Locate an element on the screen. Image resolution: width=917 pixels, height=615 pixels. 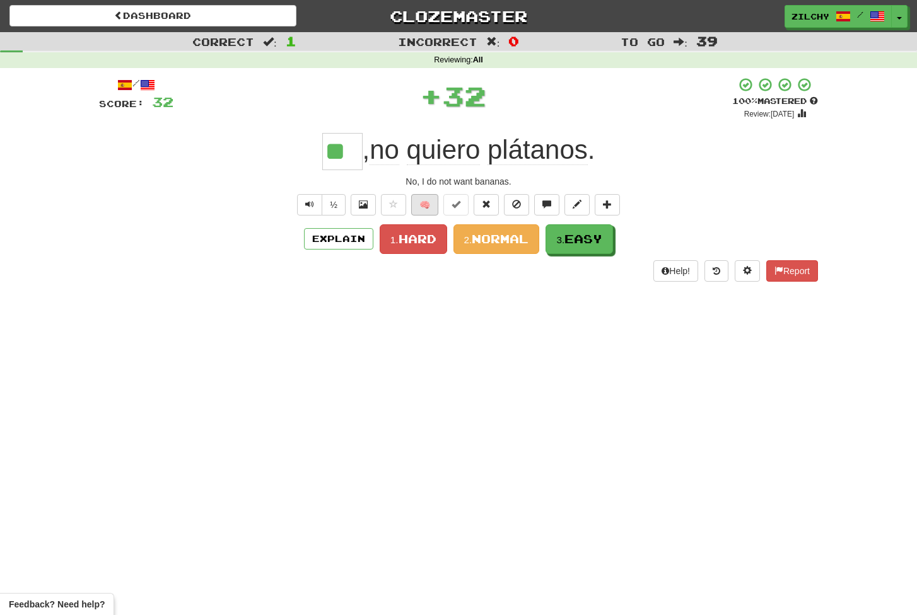
span: Open feedback widget is located at coordinates (57, 605).